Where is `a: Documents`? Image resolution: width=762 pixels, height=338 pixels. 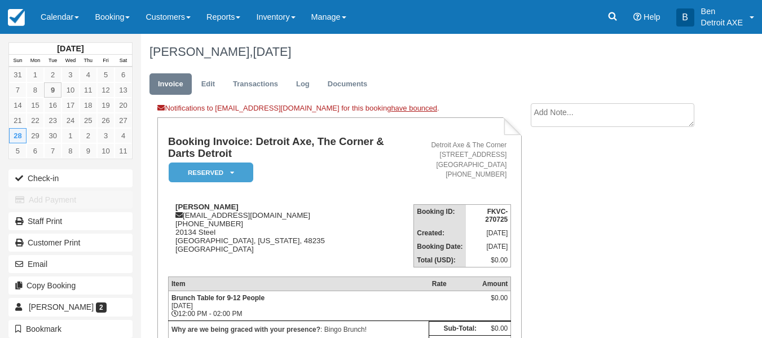 a: Documents is located at coordinates (347, 84).